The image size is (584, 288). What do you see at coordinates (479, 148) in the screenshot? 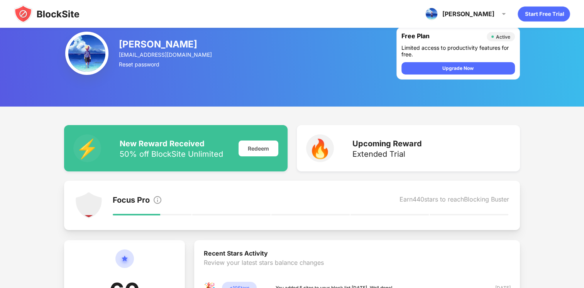
I see `div: Browse Rewards` at bounding box center [479, 148].